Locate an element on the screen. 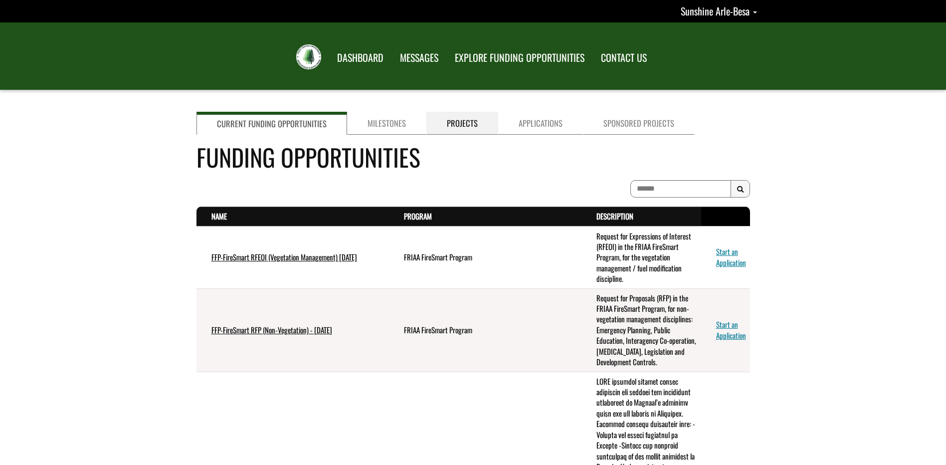  td: FFP-FireSmart RFEOI (Vegetation Management) July 2025 is located at coordinates (293, 257).